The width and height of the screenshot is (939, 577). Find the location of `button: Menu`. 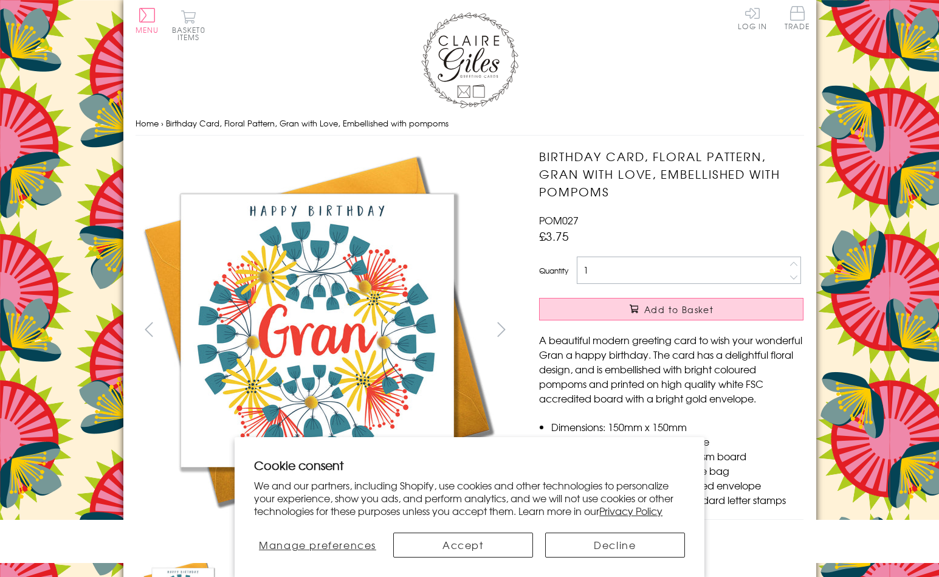

button: Menu is located at coordinates (147, 21).